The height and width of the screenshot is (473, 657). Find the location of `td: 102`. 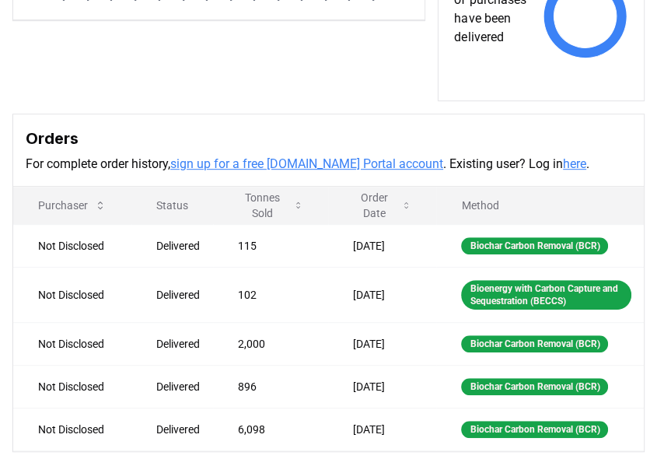

td: 102 is located at coordinates (271, 294).